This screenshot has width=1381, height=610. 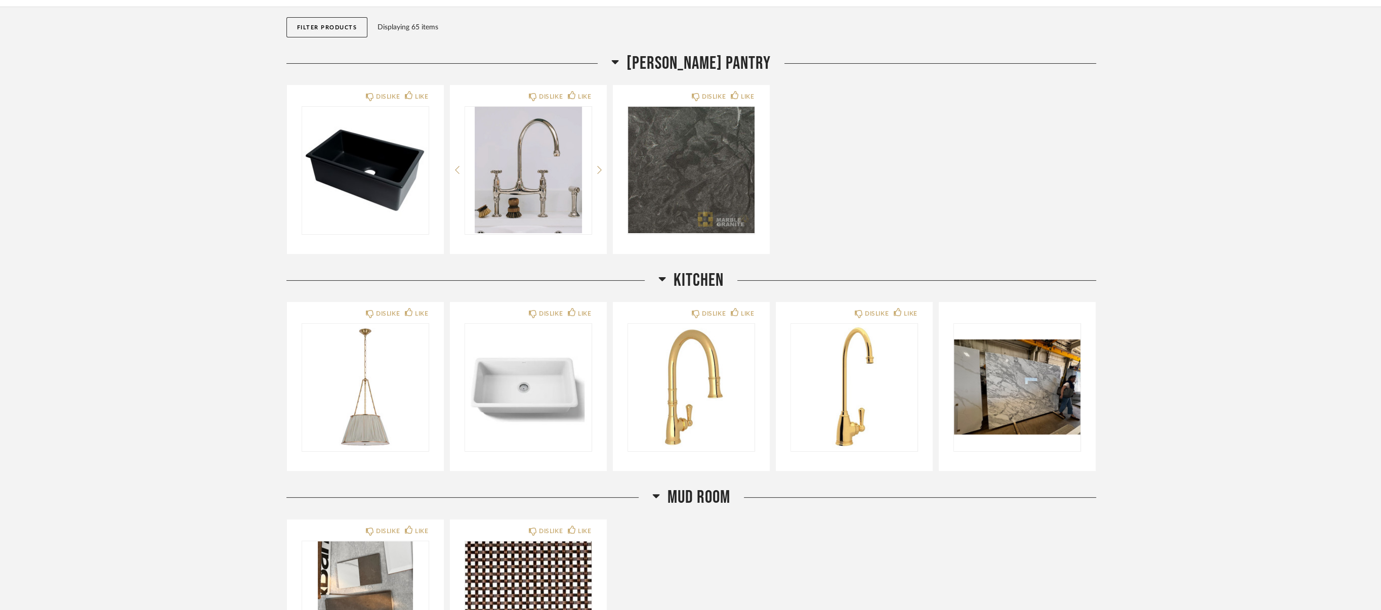 I want to click on div: Displaying 65 items, so click(x=734, y=27).